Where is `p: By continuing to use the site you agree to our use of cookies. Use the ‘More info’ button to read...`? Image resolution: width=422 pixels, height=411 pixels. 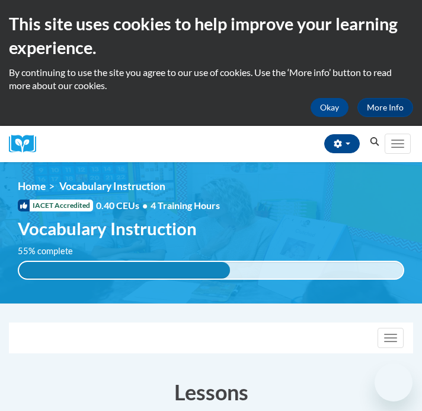 p: By continuing to use the site you agree to our use of cookies. Use the ‘More info’ button to read... is located at coordinates (211, 79).